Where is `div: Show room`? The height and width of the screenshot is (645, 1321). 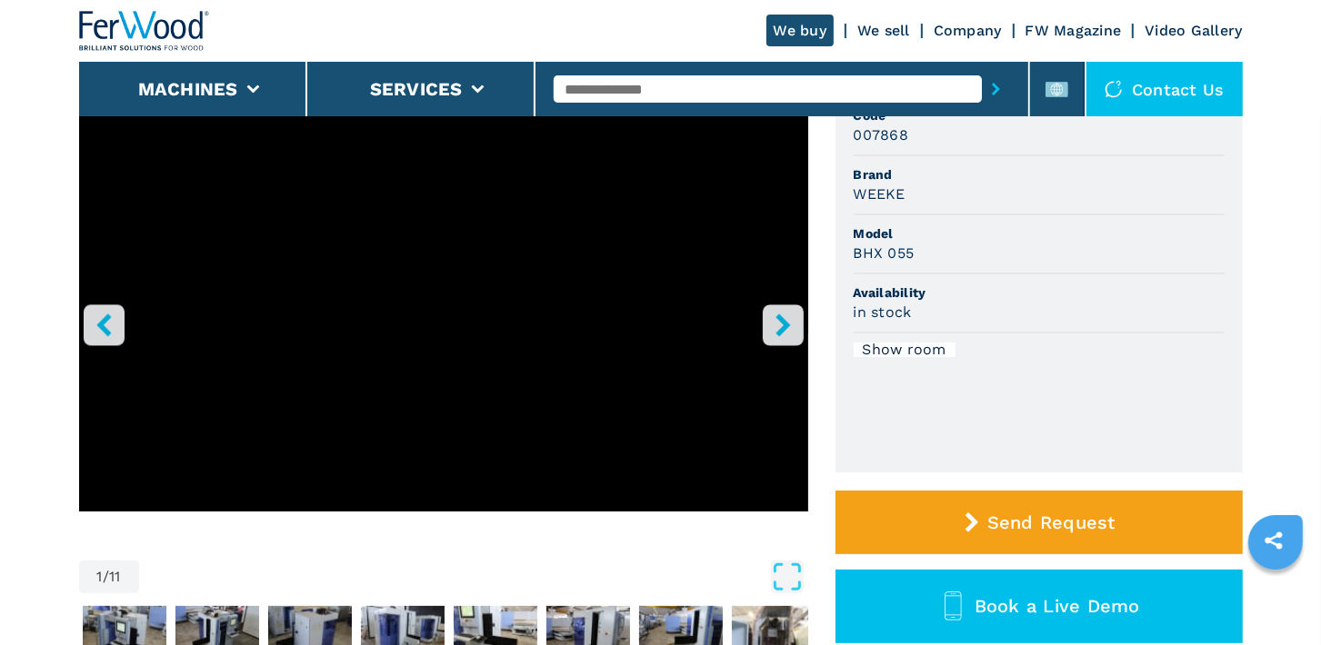
div: Show room is located at coordinates (904, 350).